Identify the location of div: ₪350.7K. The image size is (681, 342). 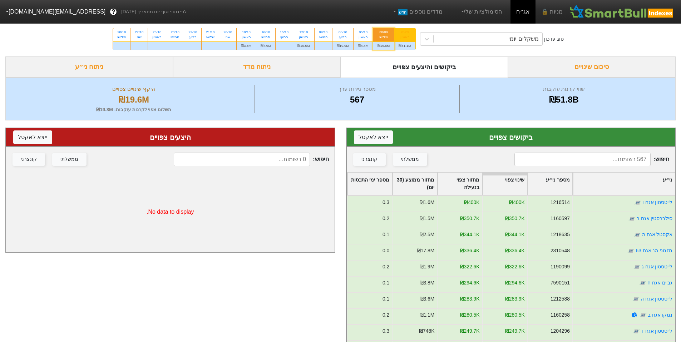
(470, 218).